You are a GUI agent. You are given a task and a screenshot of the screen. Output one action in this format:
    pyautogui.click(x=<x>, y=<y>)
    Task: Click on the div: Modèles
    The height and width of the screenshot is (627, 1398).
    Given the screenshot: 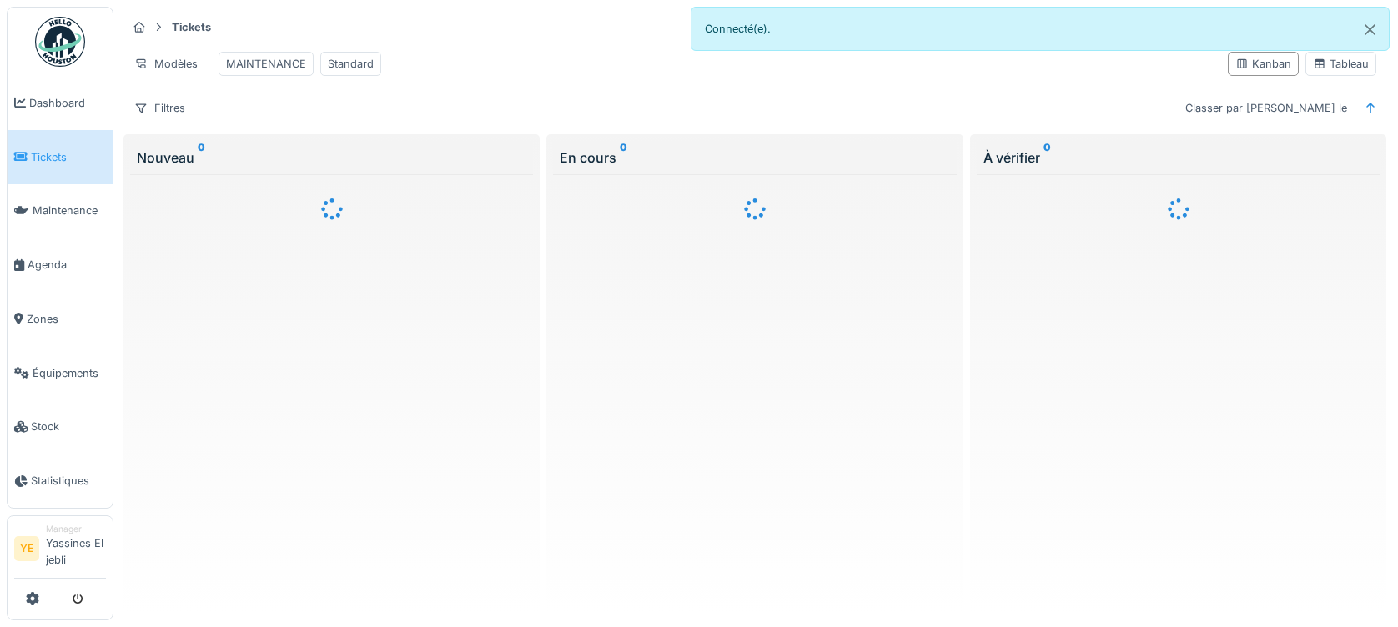 What is the action you would take?
    pyautogui.click(x=166, y=63)
    